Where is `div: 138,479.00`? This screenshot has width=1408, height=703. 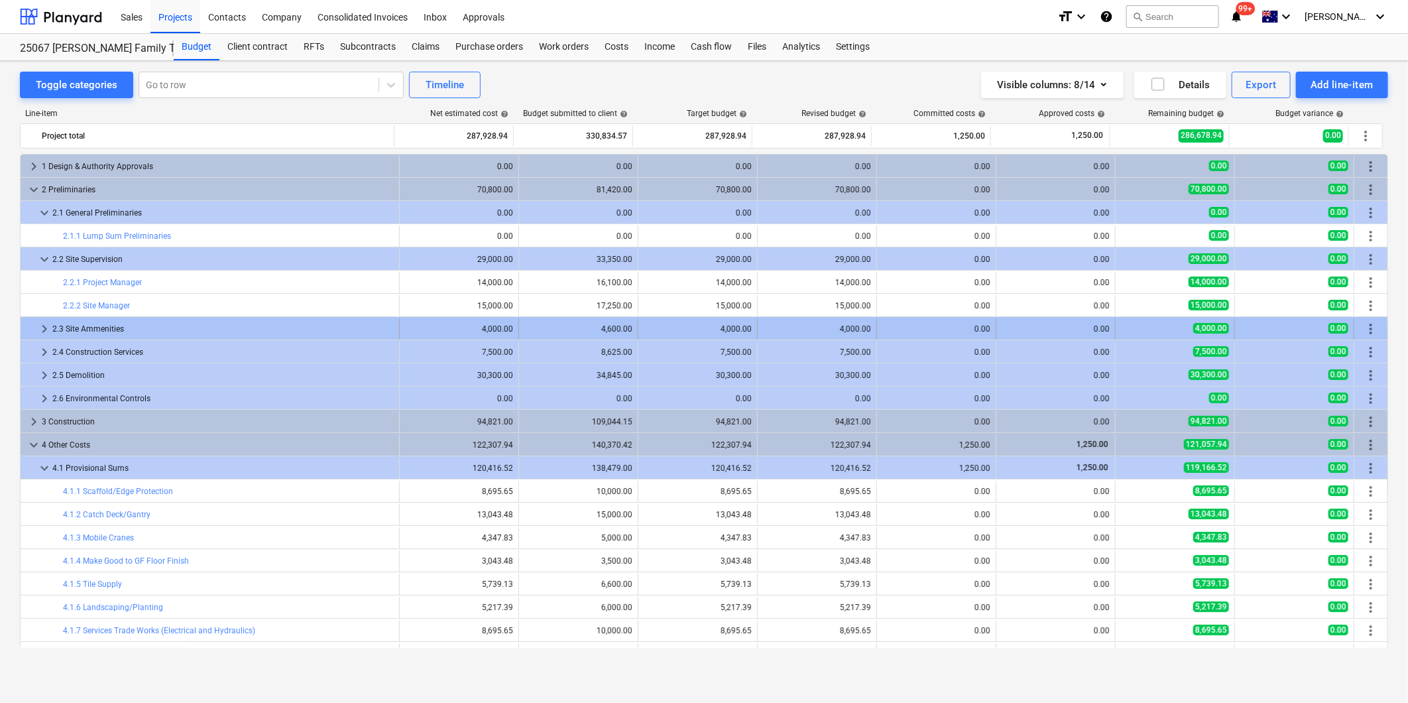 div: 138,479.00 is located at coordinates (578, 468).